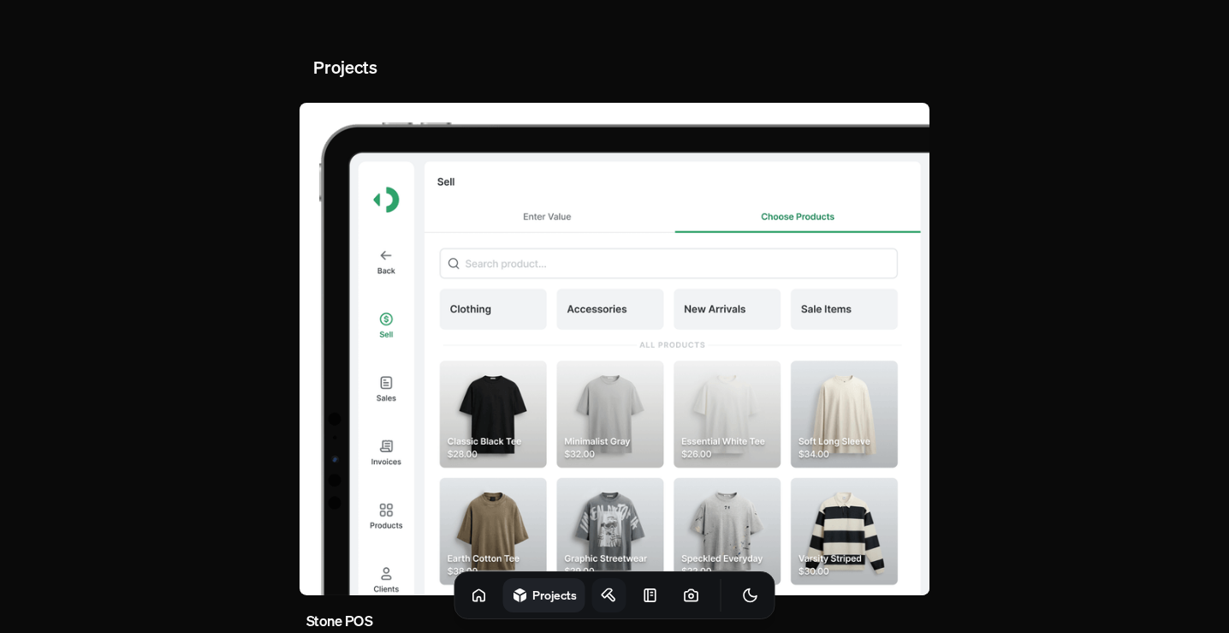 The image size is (1229, 633). Describe the element at coordinates (555, 594) in the screenshot. I see `h1: Projects` at that location.